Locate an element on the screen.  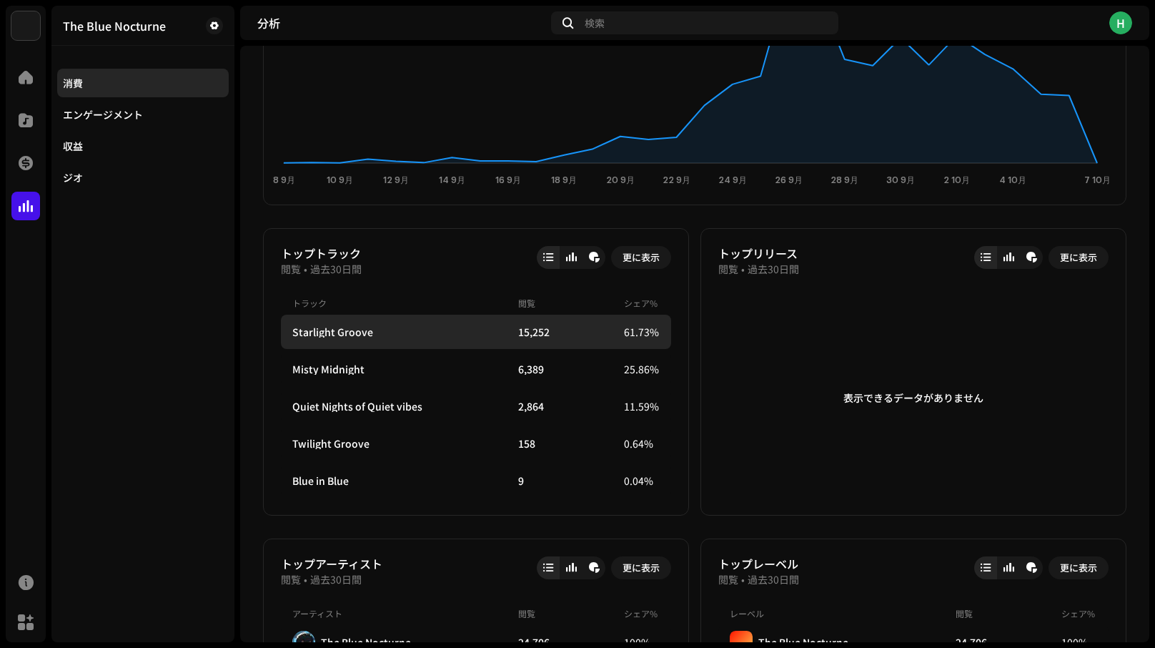
text: 30 9月 is located at coordinates (901, 180).